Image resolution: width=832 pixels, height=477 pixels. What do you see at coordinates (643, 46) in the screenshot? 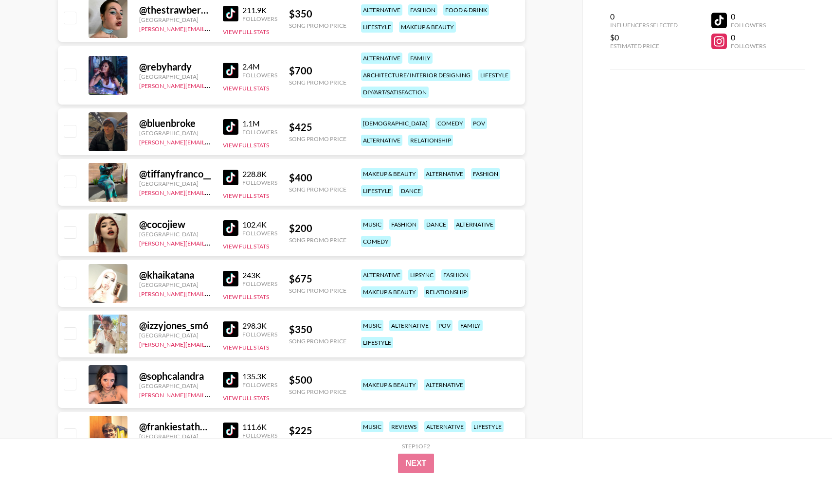
I see `div: Estimated Price` at bounding box center [643, 46].